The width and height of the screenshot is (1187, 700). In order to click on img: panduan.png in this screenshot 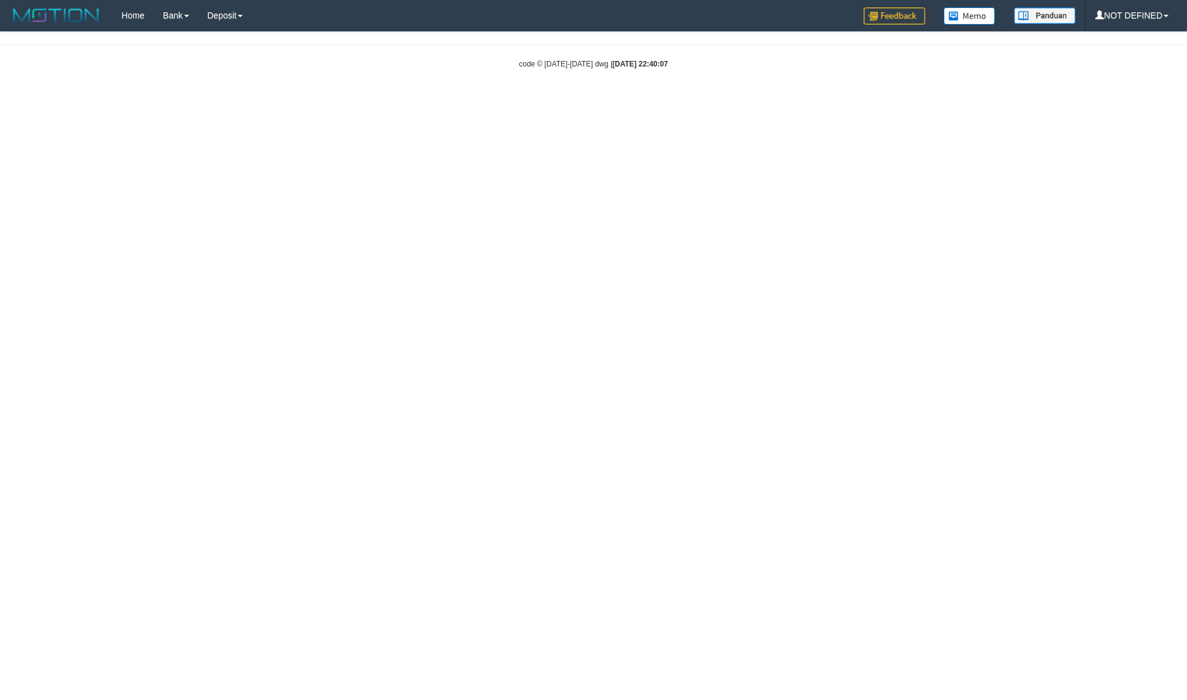, I will do `click(1045, 15)`.